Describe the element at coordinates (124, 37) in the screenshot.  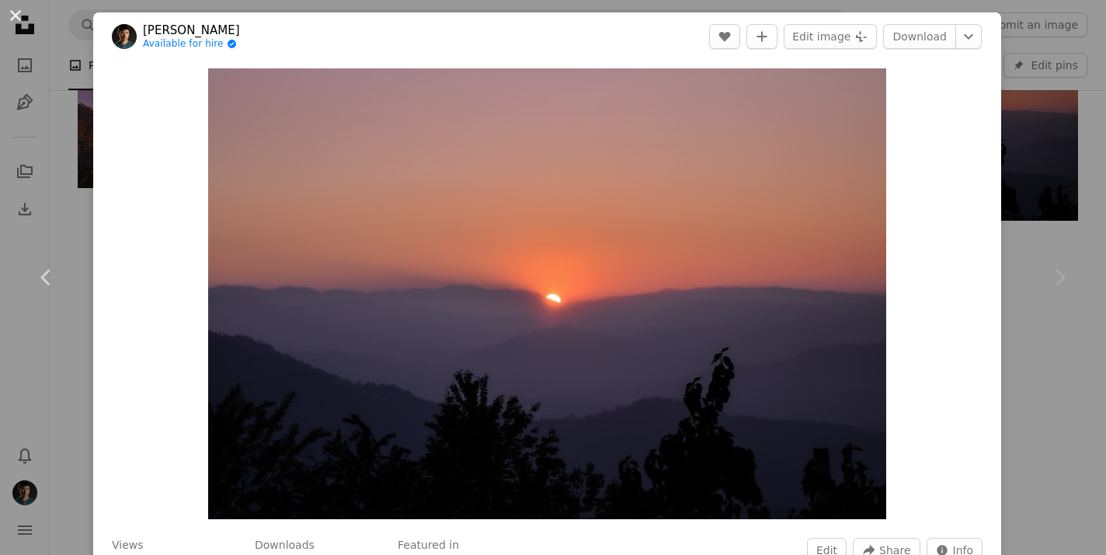
I see `a: Go to Tanishq Saini's profile` at that location.